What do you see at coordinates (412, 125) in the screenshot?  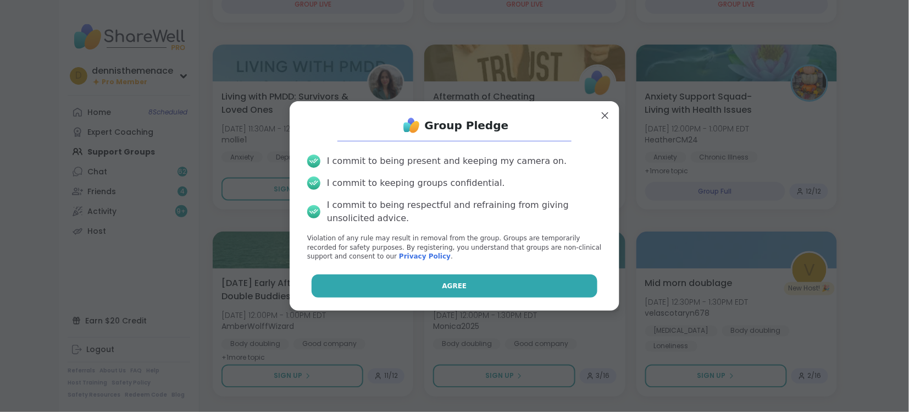 I see `img: ShareWell Logo` at bounding box center [412, 125].